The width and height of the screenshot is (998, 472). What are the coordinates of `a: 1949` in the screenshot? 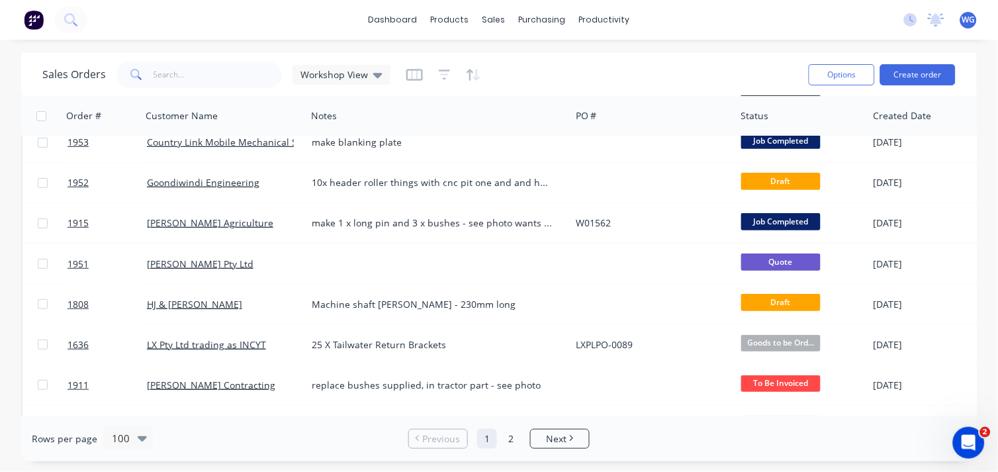 It's located at (107, 426).